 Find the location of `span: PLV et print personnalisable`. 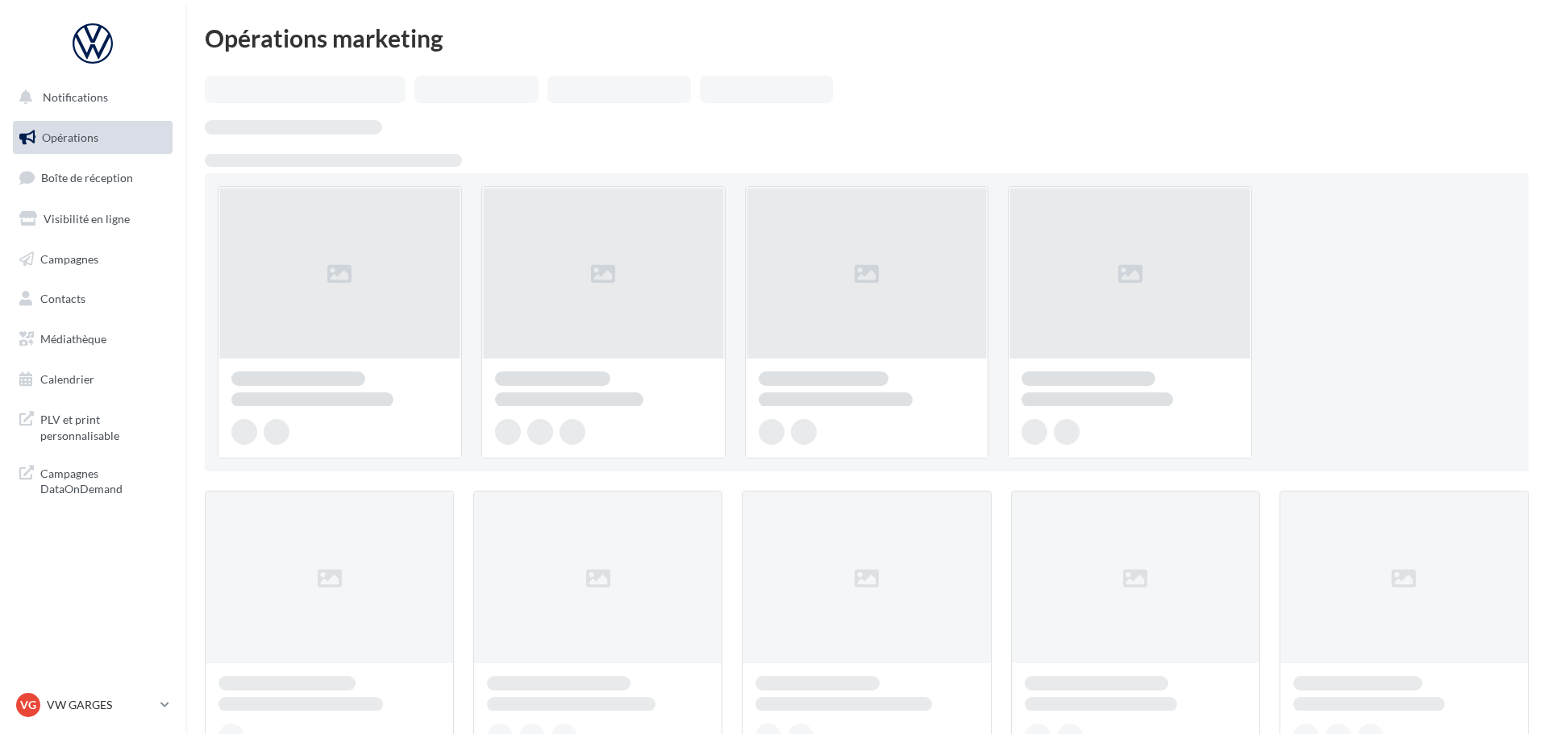

span: PLV et print personnalisable is located at coordinates (103, 426).